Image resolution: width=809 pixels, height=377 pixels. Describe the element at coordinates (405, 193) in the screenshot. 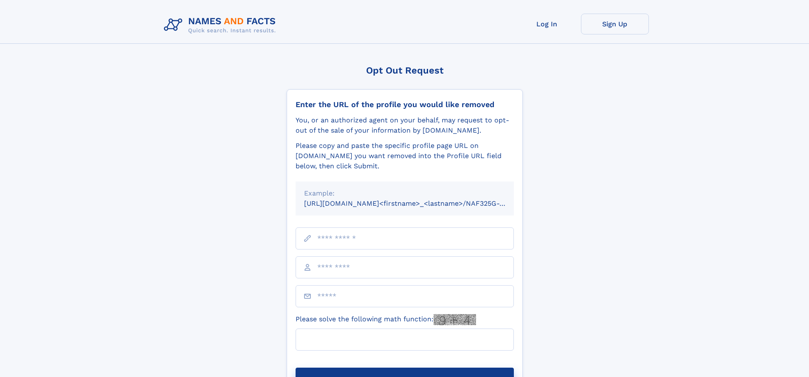

I see `div: Example:` at that location.